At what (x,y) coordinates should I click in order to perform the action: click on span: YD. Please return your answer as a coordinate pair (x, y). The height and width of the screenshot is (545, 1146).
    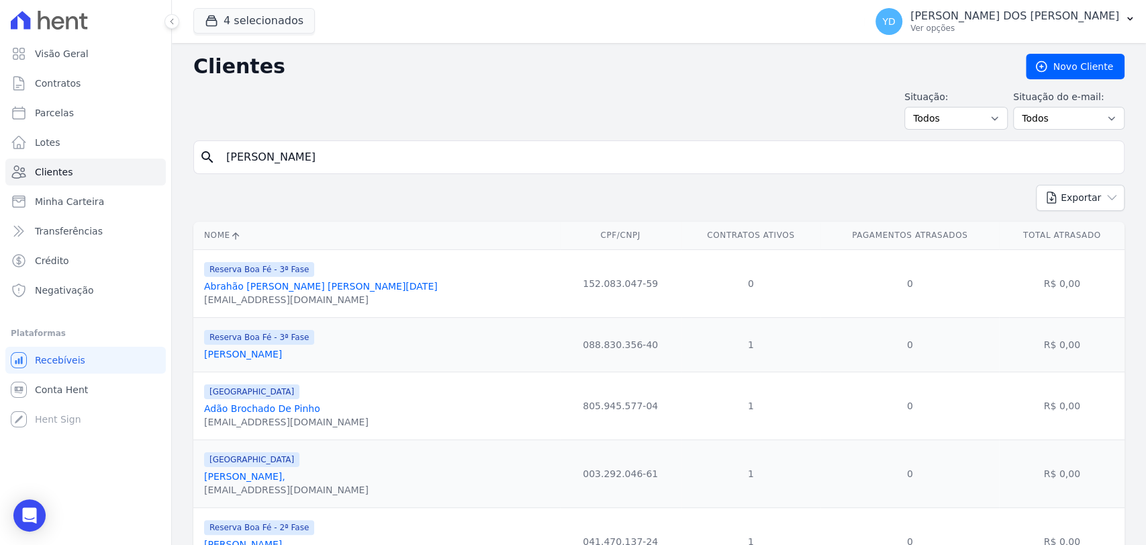
    Looking at the image, I should click on (889, 21).